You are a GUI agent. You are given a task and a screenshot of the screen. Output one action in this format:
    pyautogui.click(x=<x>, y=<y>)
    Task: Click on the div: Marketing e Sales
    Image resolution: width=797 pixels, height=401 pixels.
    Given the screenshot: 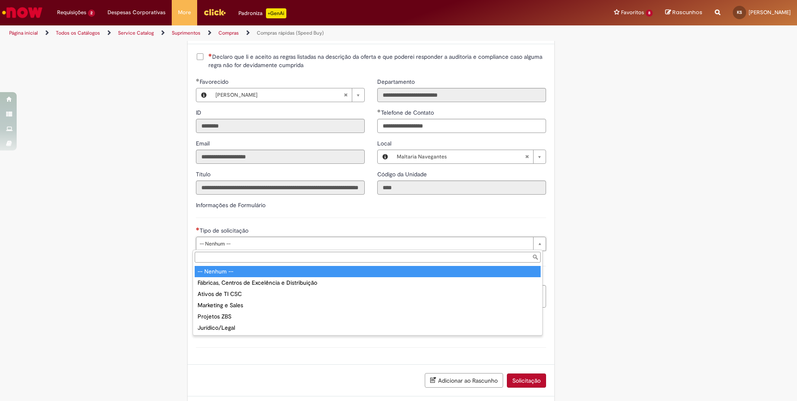 What is the action you would take?
    pyautogui.click(x=368, y=305)
    